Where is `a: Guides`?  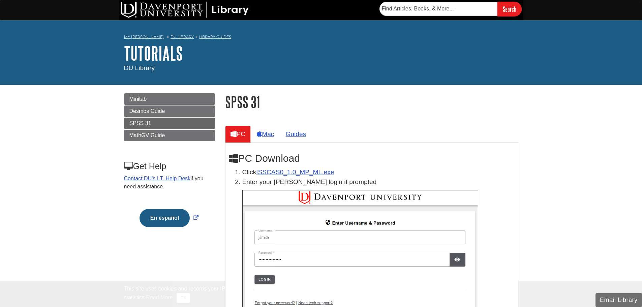 a: Guides is located at coordinates (295, 134).